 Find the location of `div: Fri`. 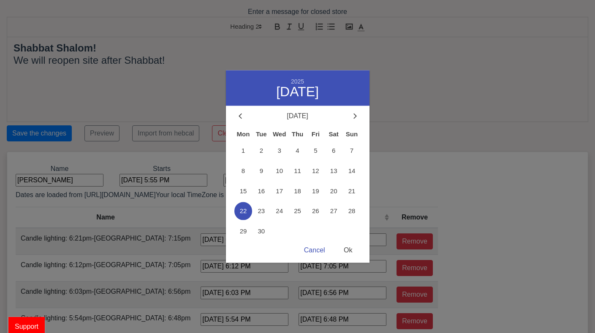

div: Fri is located at coordinates (316, 134).